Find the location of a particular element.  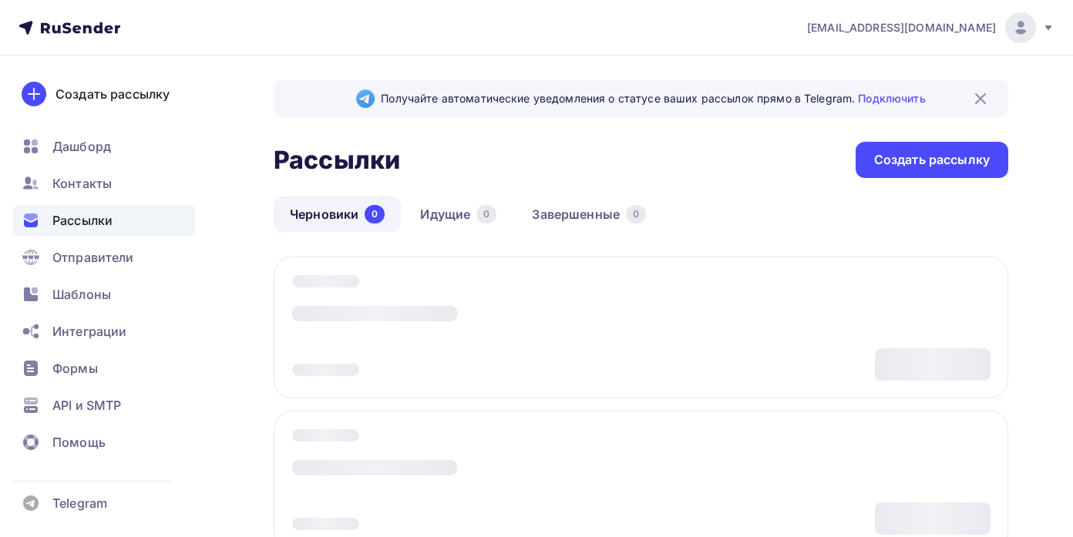

span: Шаблоны is located at coordinates (82, 295).